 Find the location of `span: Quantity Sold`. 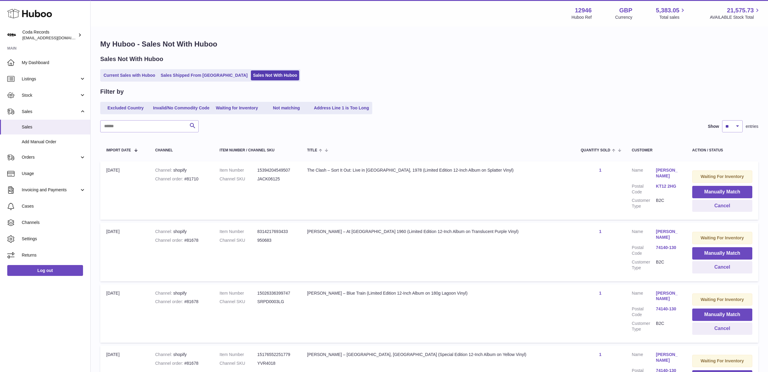

span: Quantity Sold is located at coordinates (596, 150).